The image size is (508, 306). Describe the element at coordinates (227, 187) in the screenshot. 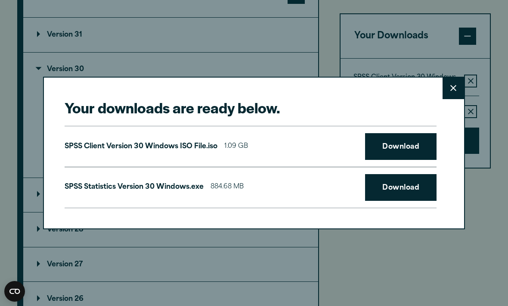

I see `span: 884.68 MB` at that location.